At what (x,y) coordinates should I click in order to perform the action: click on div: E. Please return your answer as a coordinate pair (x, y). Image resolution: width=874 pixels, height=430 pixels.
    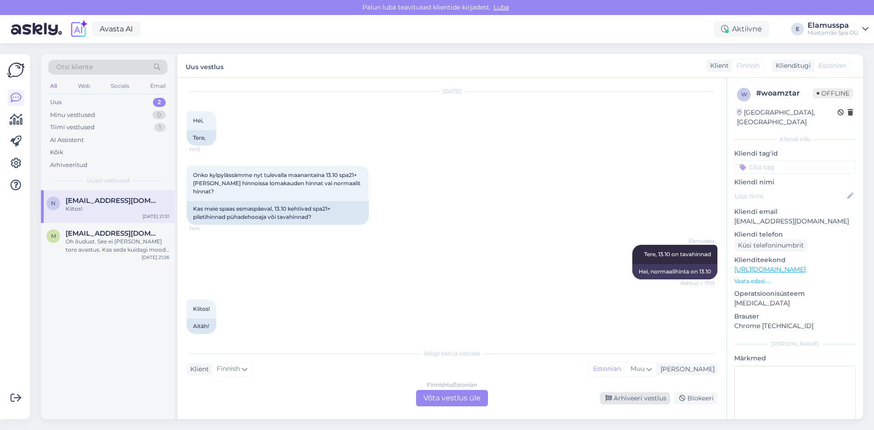
    Looking at the image, I should click on (797, 29).